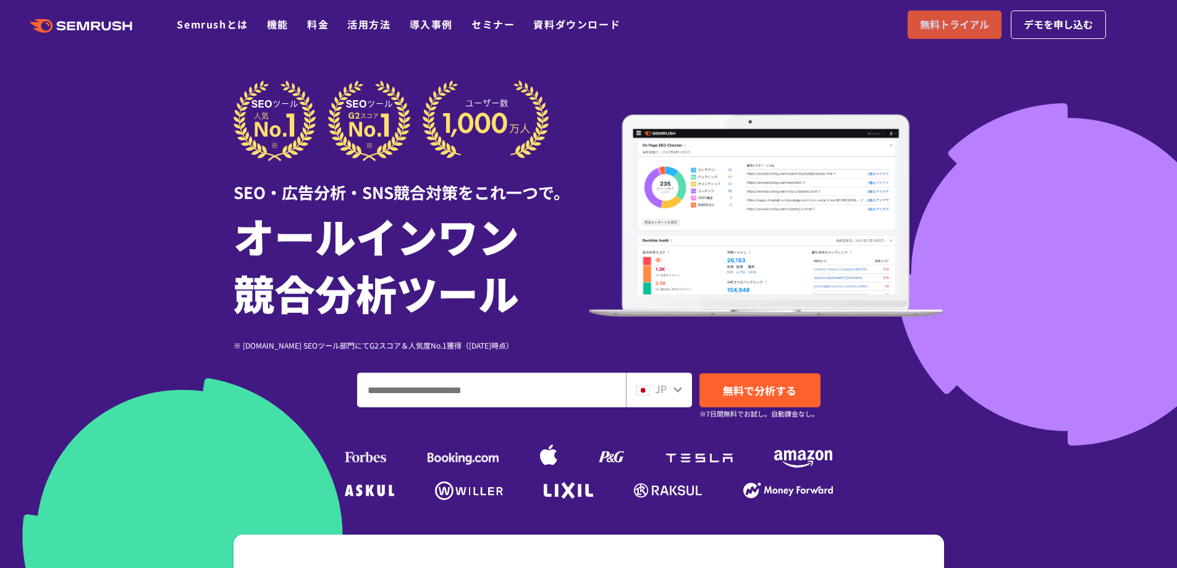 Image resolution: width=1177 pixels, height=568 pixels. What do you see at coordinates (431, 24) in the screenshot?
I see `a: 導入事例` at bounding box center [431, 24].